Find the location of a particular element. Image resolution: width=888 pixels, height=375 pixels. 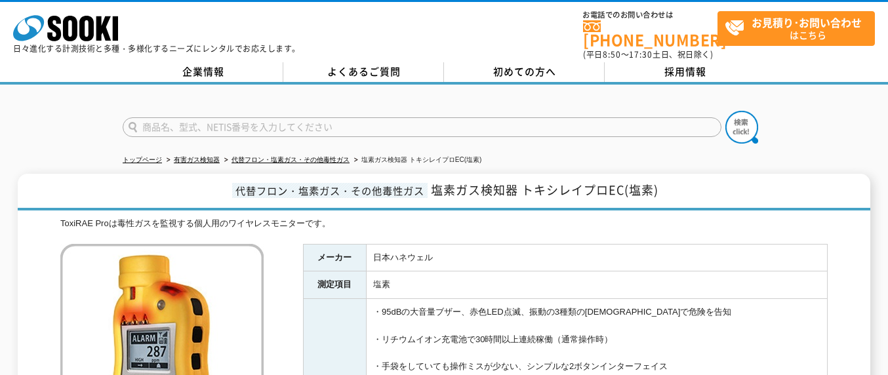

a: 代替フロン・塩素ガス・その他毒性ガス is located at coordinates (290, 159).